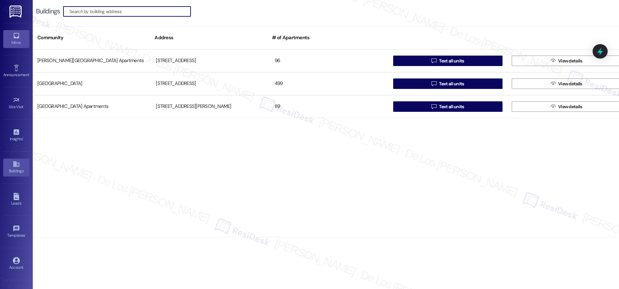 The image size is (619, 289). I want to click on div: 89, so click(329, 107).